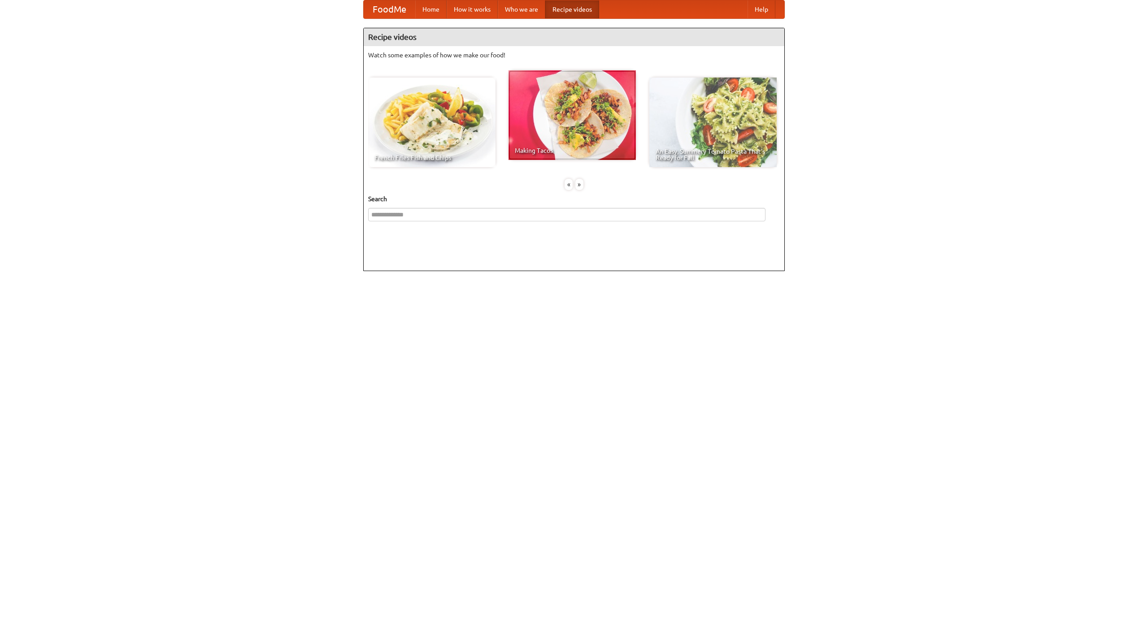  I want to click on a: Recipe videos, so click(572, 9).